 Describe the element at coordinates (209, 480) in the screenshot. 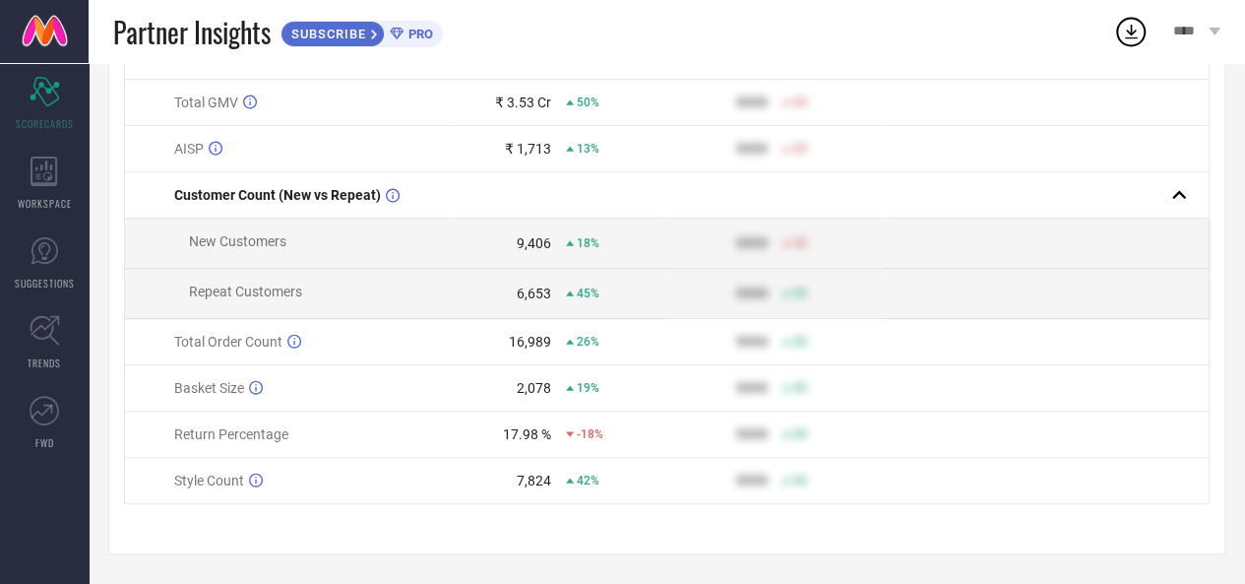

I see `span: Style Count` at that location.